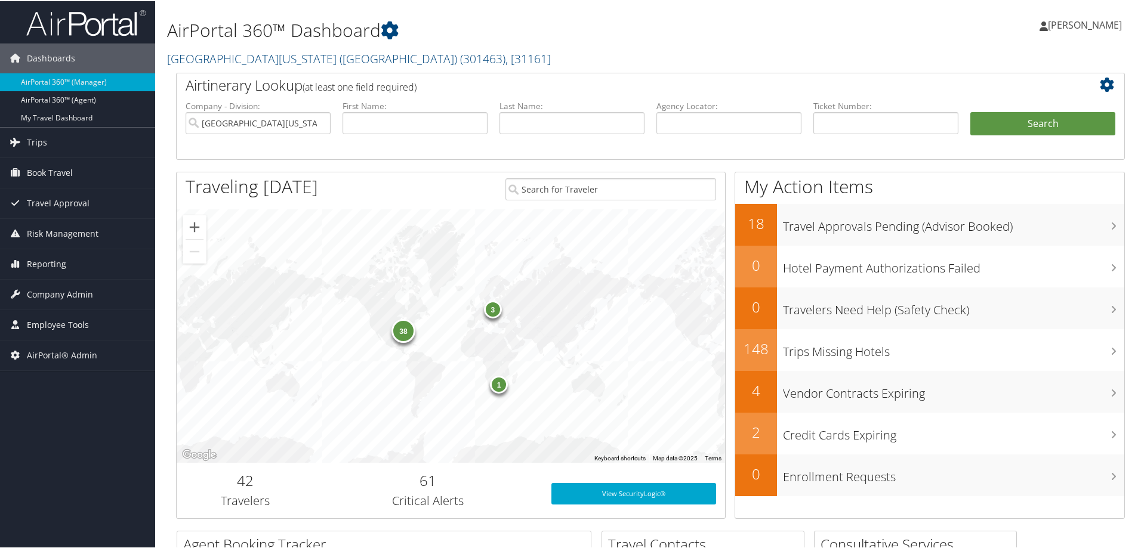 The image size is (1141, 548). What do you see at coordinates (428, 500) in the screenshot?
I see `h3: Critical Alerts` at bounding box center [428, 500].